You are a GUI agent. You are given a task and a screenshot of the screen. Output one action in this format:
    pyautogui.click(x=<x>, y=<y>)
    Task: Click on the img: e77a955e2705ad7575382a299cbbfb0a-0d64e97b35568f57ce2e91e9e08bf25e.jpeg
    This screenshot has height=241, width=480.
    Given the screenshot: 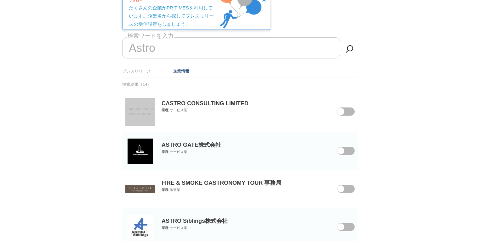 What is the action you would take?
    pyautogui.click(x=140, y=189)
    